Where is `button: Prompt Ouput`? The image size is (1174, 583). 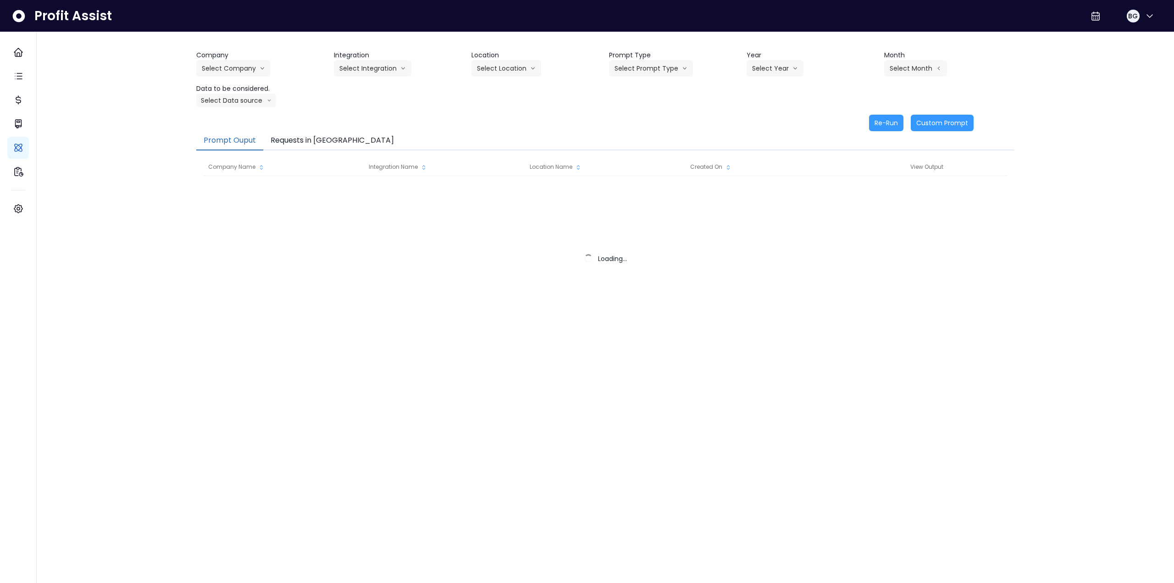
button: Prompt Ouput is located at coordinates (230, 141).